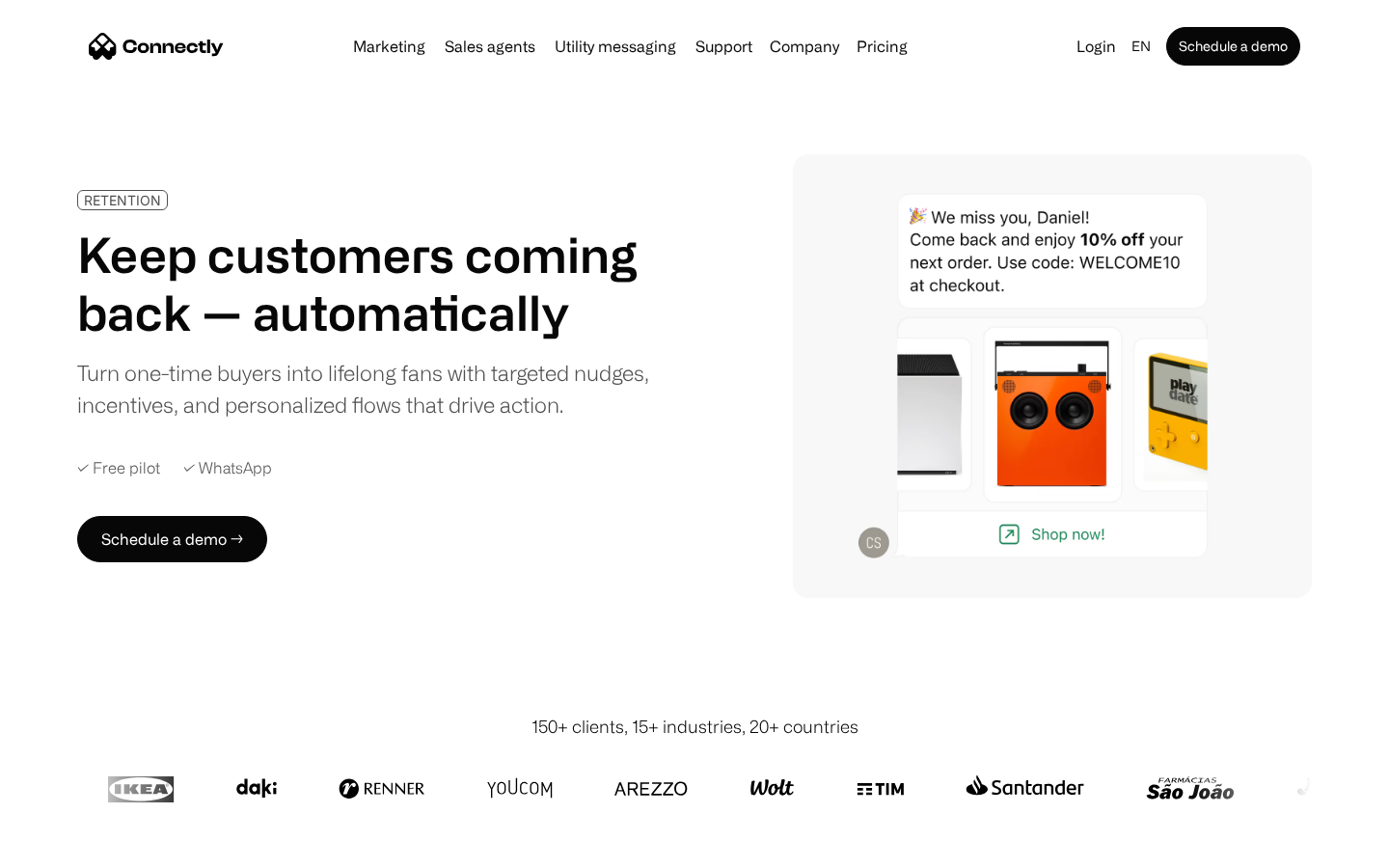 The height and width of the screenshot is (868, 1389). Describe the element at coordinates (67, 846) in the screenshot. I see `aside: Language selected: English` at that location.